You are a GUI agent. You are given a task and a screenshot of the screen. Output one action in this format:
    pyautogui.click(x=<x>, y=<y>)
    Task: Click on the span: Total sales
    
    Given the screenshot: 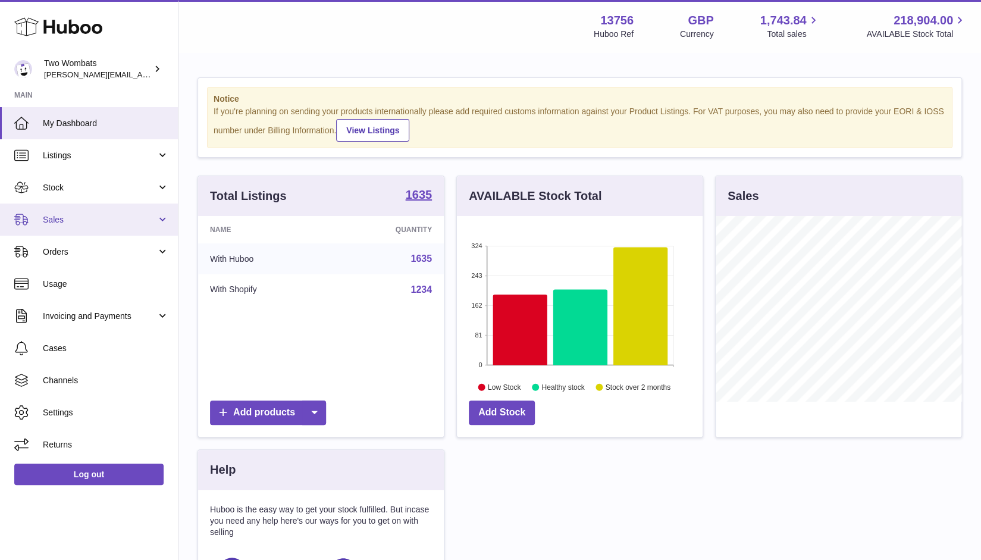 What is the action you would take?
    pyautogui.click(x=793, y=34)
    